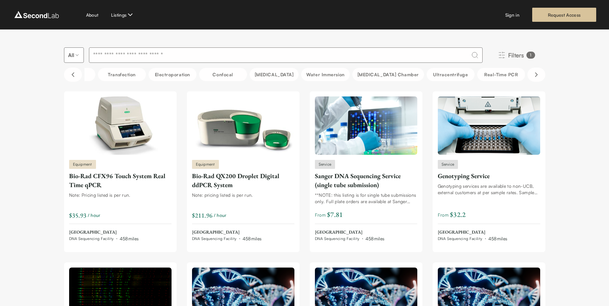  What do you see at coordinates (120, 125) in the screenshot?
I see `img: Bio-Rad CFX96 Touch System Real Time qPCR` at bounding box center [120, 125].